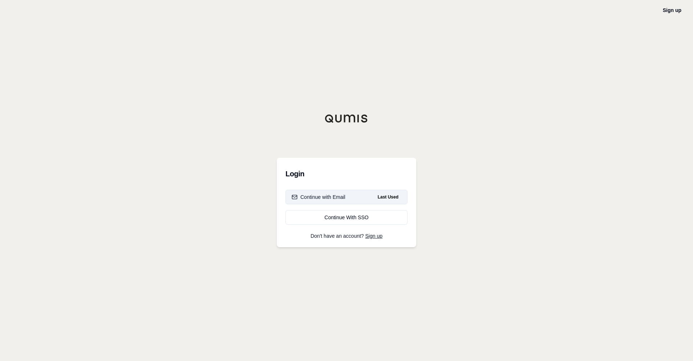 This screenshot has width=693, height=361. I want to click on img: Qumis, so click(346, 118).